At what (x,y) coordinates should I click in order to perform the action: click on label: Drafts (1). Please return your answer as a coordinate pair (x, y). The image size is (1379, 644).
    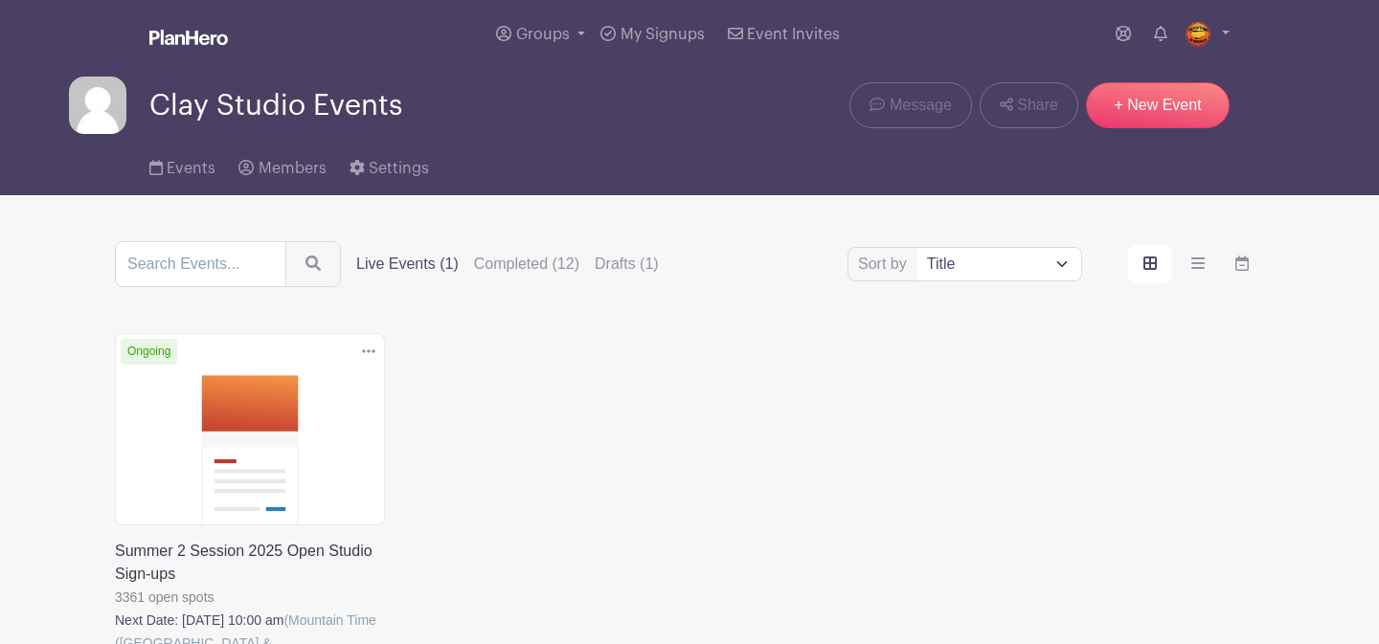
    Looking at the image, I should click on (626, 264).